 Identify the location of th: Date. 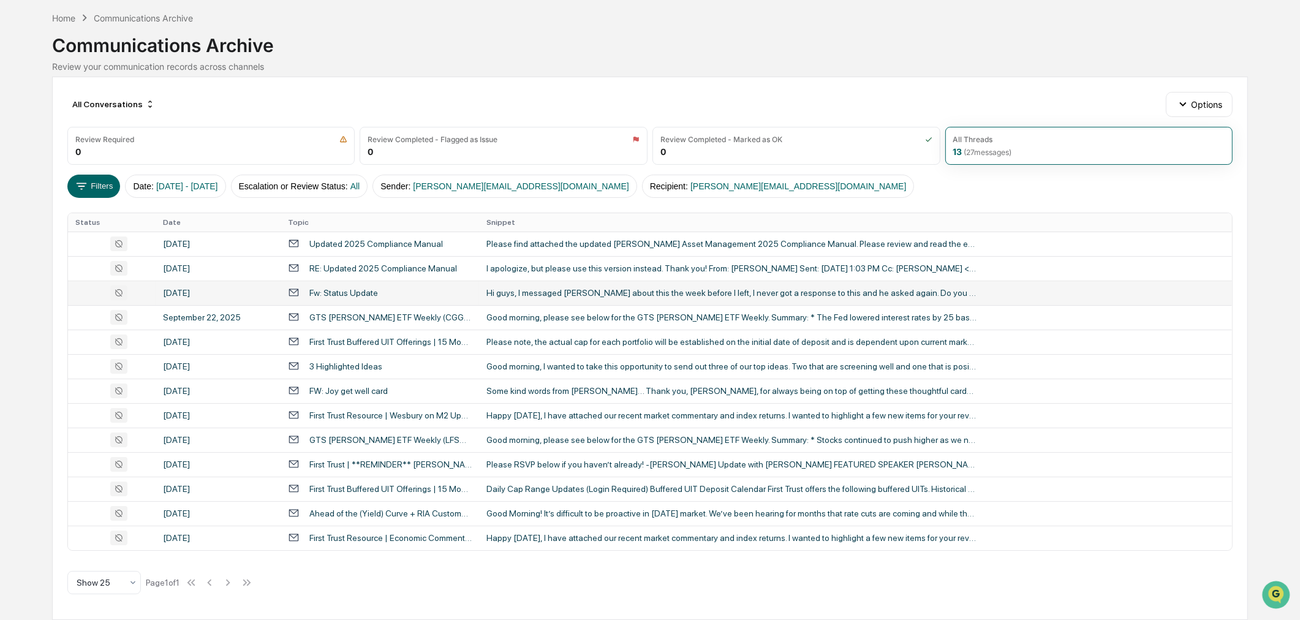
(218, 222).